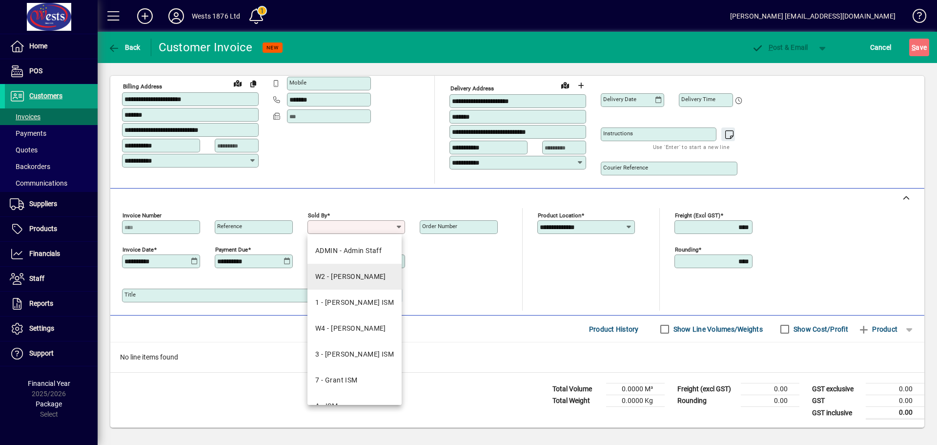  I want to click on label: Show Line Volumes/Weights, so click(717, 329).